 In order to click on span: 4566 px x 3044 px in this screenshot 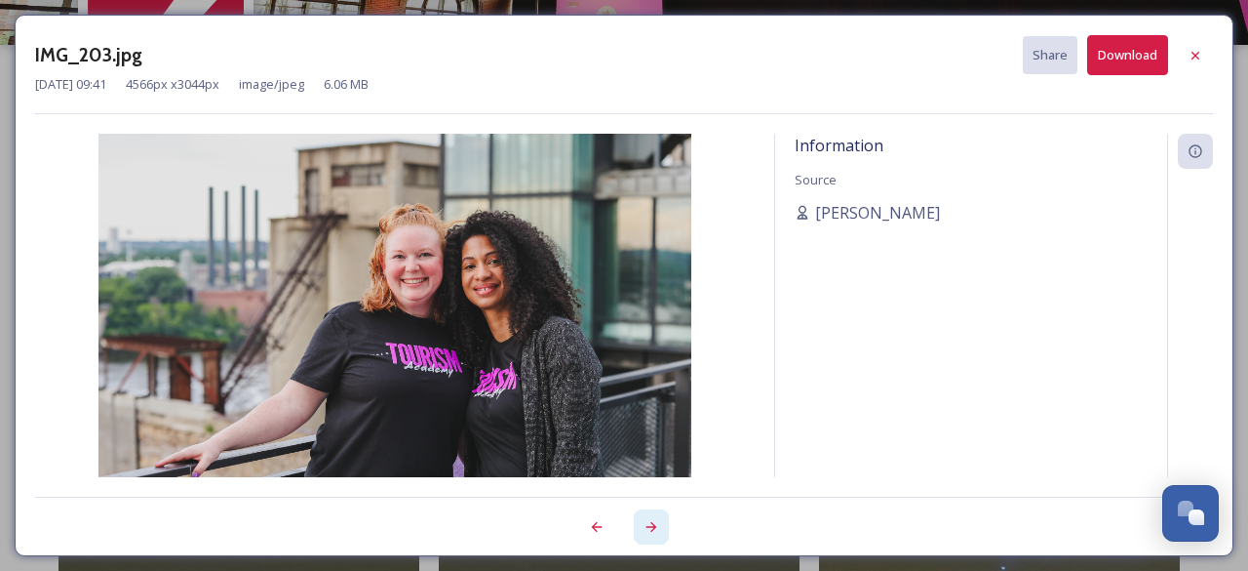, I will do `click(173, 84)`.